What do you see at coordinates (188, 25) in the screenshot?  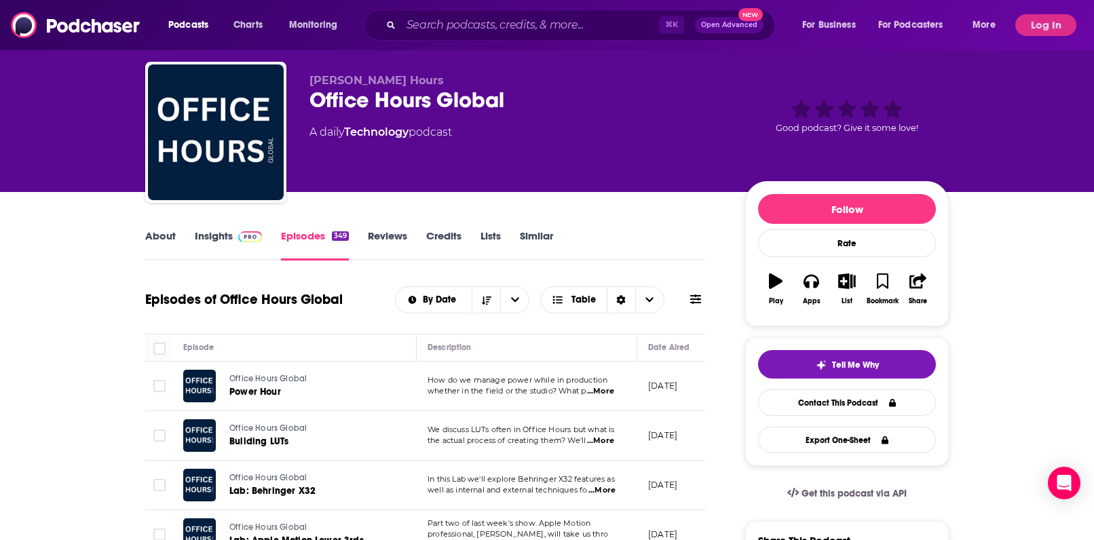 I see `span: Podcasts` at bounding box center [188, 25].